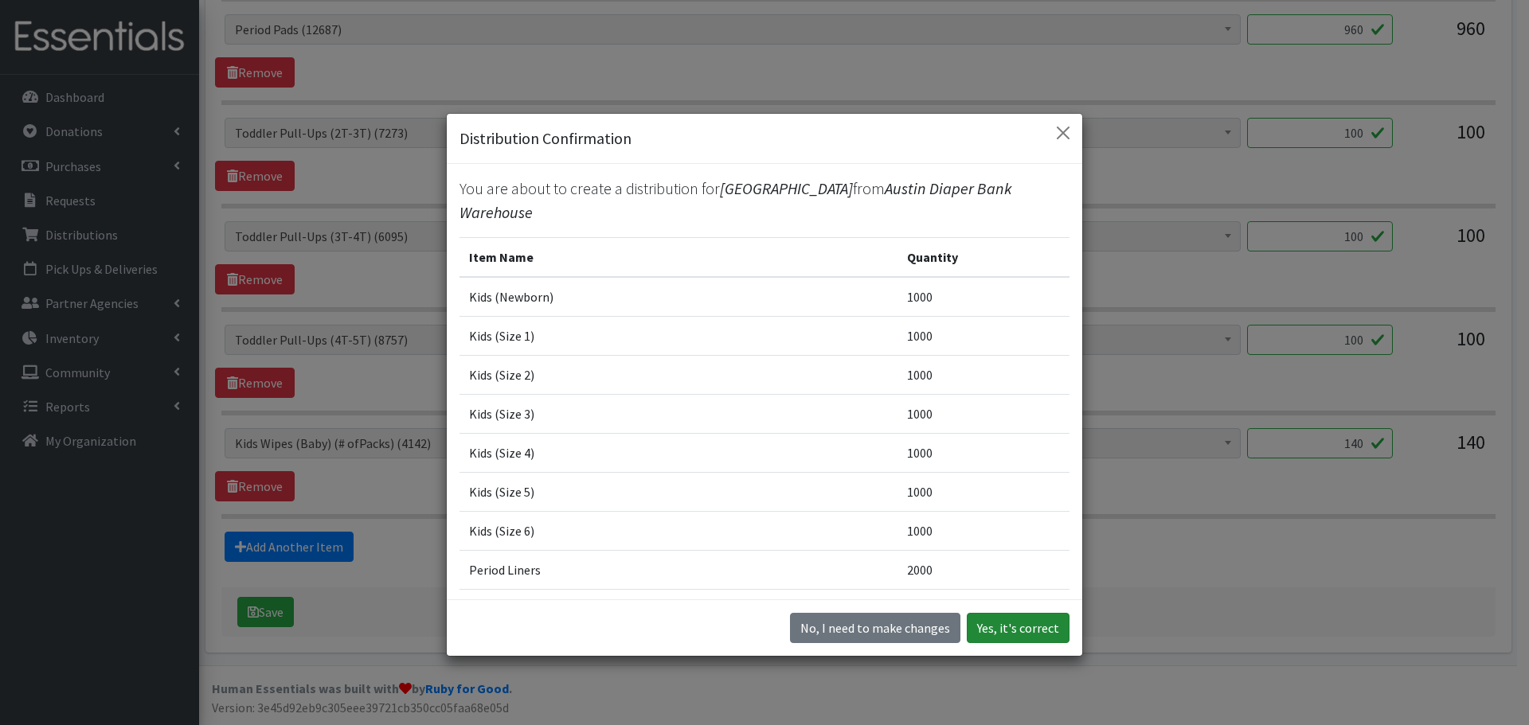 This screenshot has width=1529, height=725. I want to click on td: Kids (Size 3), so click(678, 414).